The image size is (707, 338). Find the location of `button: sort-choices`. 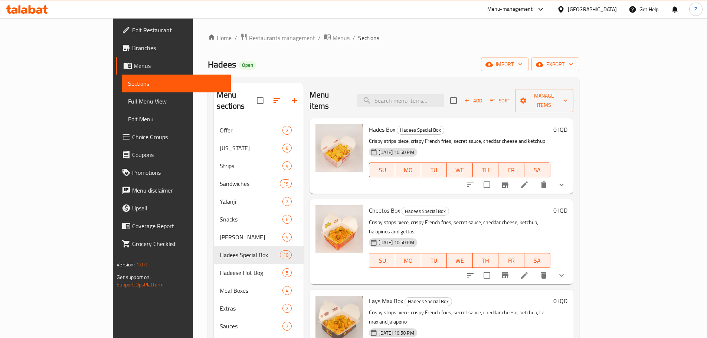

button: sort-choices is located at coordinates (470, 185).